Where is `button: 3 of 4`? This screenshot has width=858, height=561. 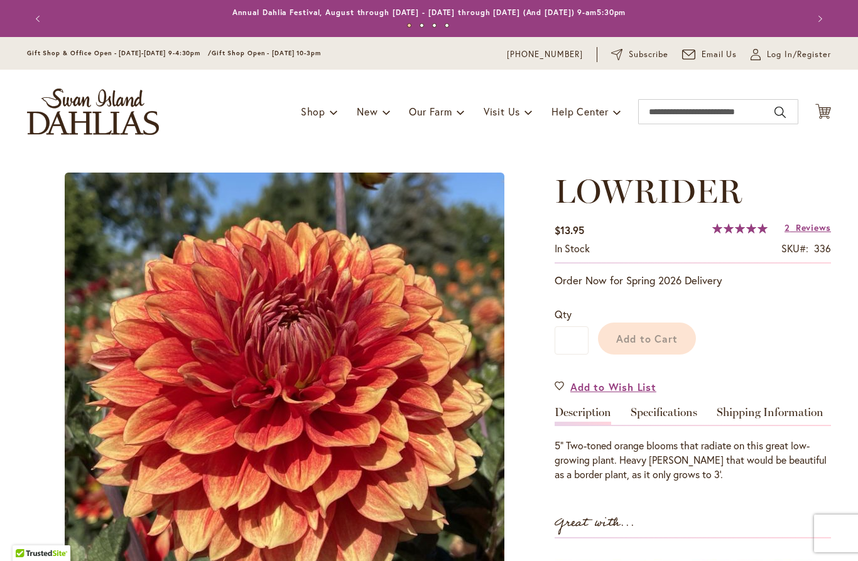 button: 3 of 4 is located at coordinates (434, 25).